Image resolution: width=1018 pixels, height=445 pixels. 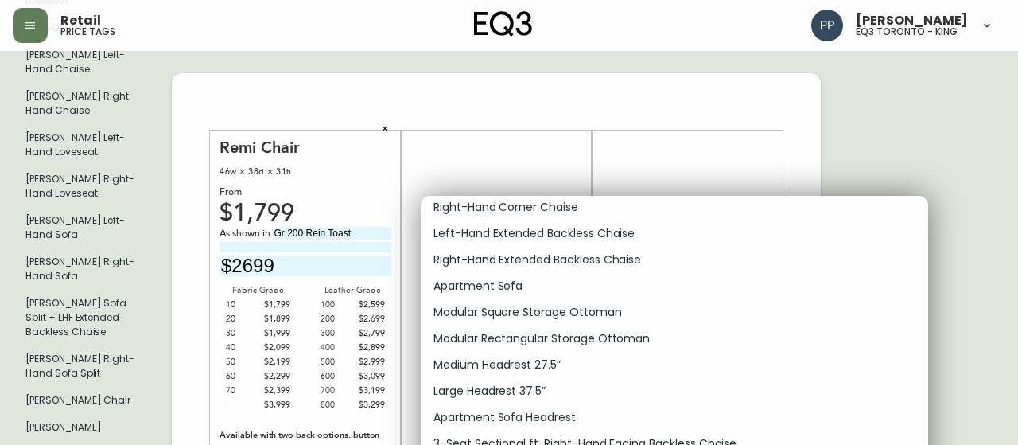 What do you see at coordinates (489, 391) in the screenshot?
I see `p: Large Headrest 37.5”` at bounding box center [489, 391].